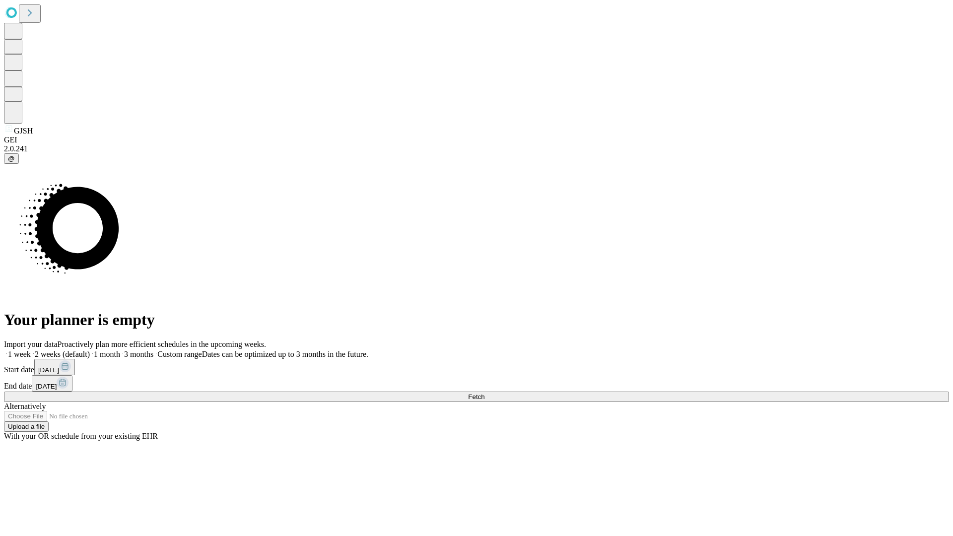 This screenshot has height=536, width=953. Describe the element at coordinates (26, 426) in the screenshot. I see `button: Upload a file` at that location.